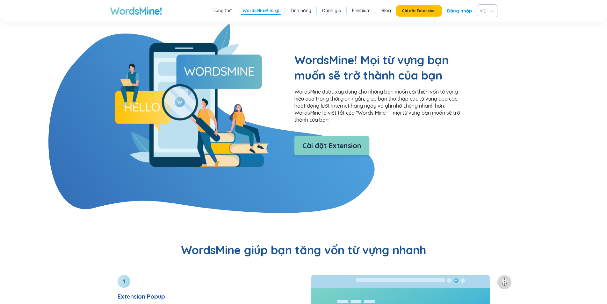  Describe the element at coordinates (136, 11) in the screenshot. I see `a: WordsMine!` at that location.